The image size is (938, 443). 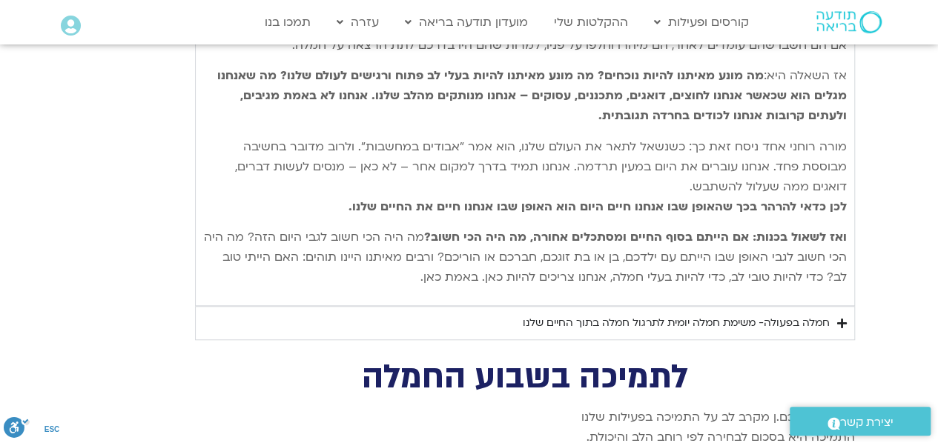 What do you see at coordinates (598, 207) in the screenshot?
I see `strong: לכן כדאי להרהר בכך שהאופן שבו אנחנו חיים היום הוא האופן שבו אנחנו חיים את החיים שלנו.` at bounding box center [598, 207].